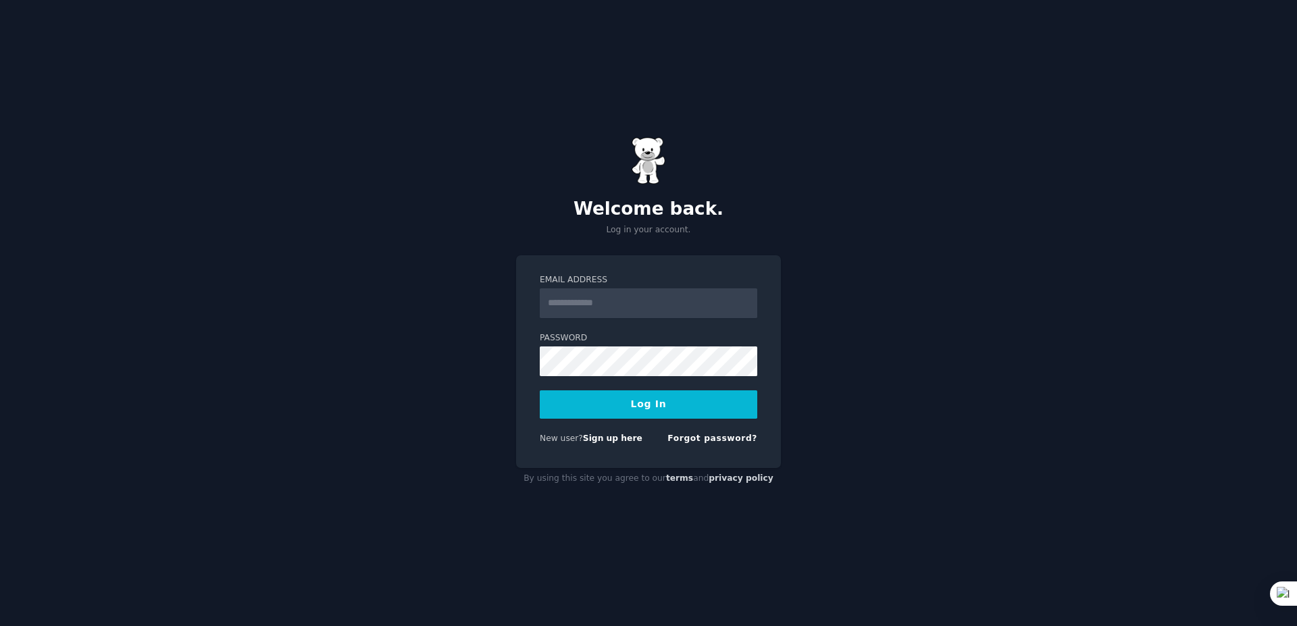 The height and width of the screenshot is (626, 1297). Describe the element at coordinates (741, 478) in the screenshot. I see `a: privacy policy` at that location.